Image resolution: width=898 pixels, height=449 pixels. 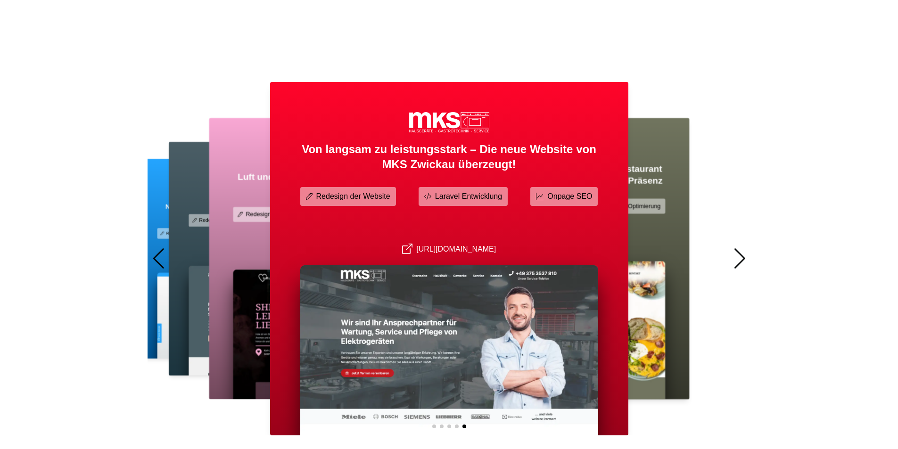 I want to click on h3: Luft und Liebe Leipzig – Einzigartiges Ambiente, jetzt mit neuem Design!, so click(x=351, y=183).